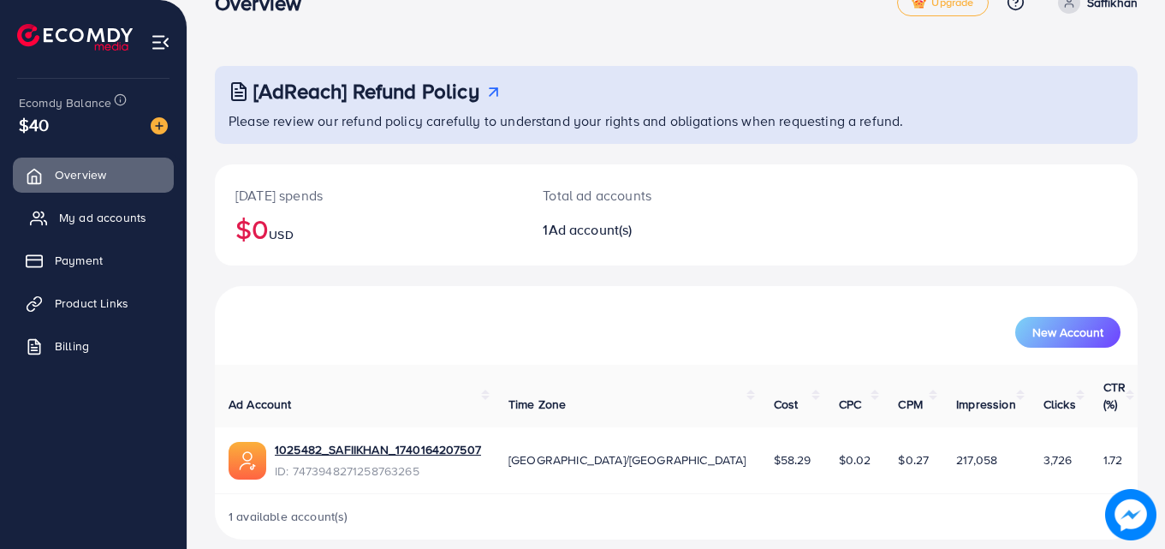  Describe the element at coordinates (65, 103) in the screenshot. I see `span: Ecomdy Balance` at that location.